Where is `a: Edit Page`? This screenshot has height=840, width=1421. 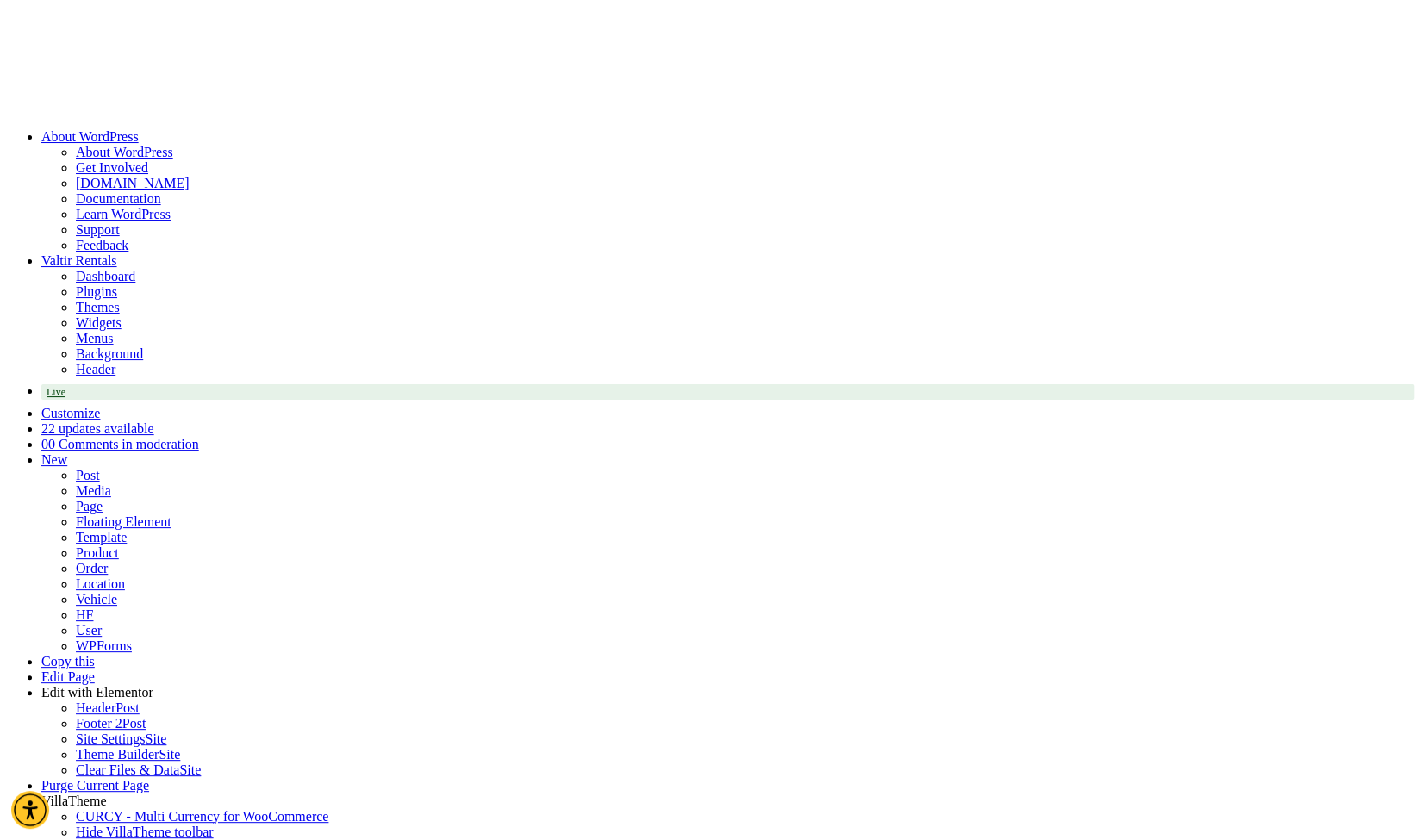
a: Edit Page is located at coordinates (68, 676).